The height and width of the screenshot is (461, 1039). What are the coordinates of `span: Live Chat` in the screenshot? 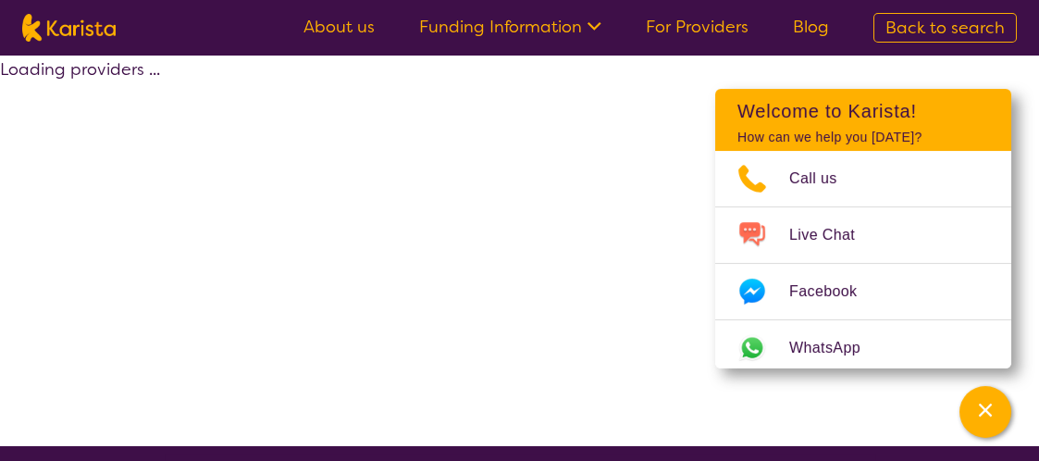 It's located at (833, 235).